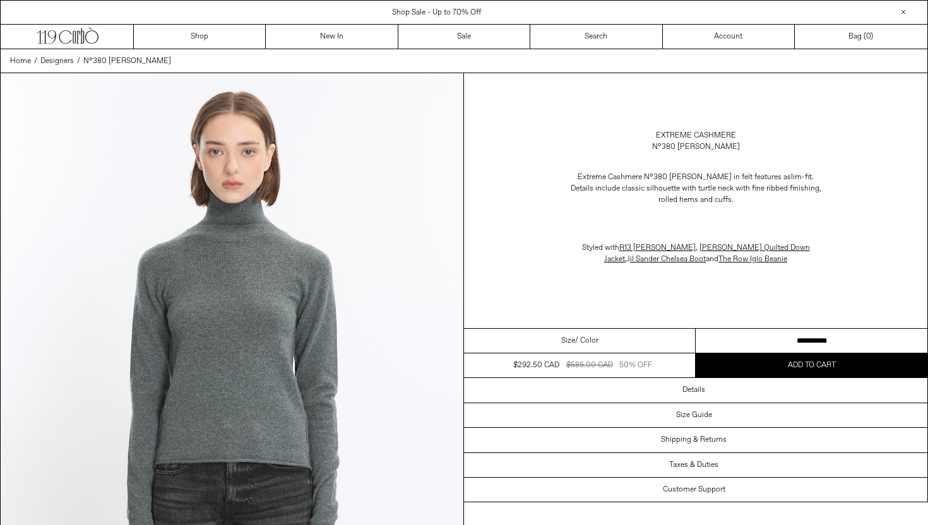  I want to click on a: Jil Sander Chelsea Boot, so click(666, 260).